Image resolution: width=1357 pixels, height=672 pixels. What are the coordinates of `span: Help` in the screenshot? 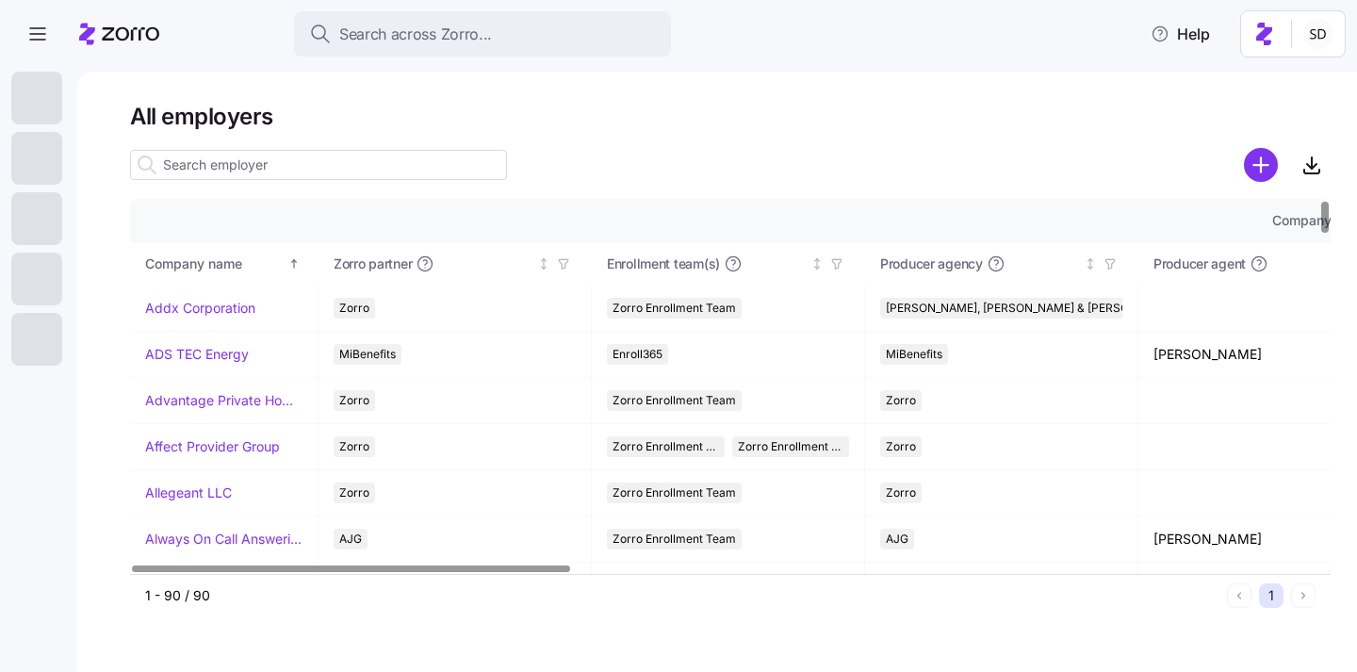 It's located at (1180, 34).